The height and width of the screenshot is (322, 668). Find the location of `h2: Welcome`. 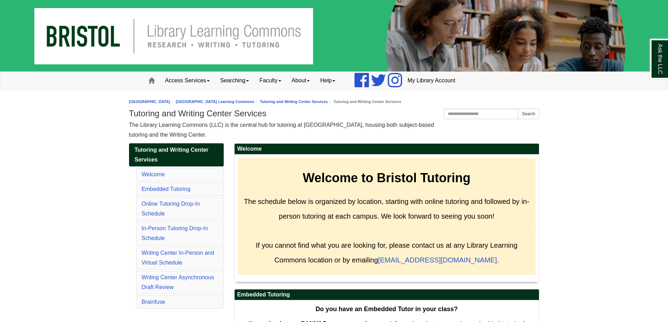

h2: Welcome is located at coordinates (387, 149).